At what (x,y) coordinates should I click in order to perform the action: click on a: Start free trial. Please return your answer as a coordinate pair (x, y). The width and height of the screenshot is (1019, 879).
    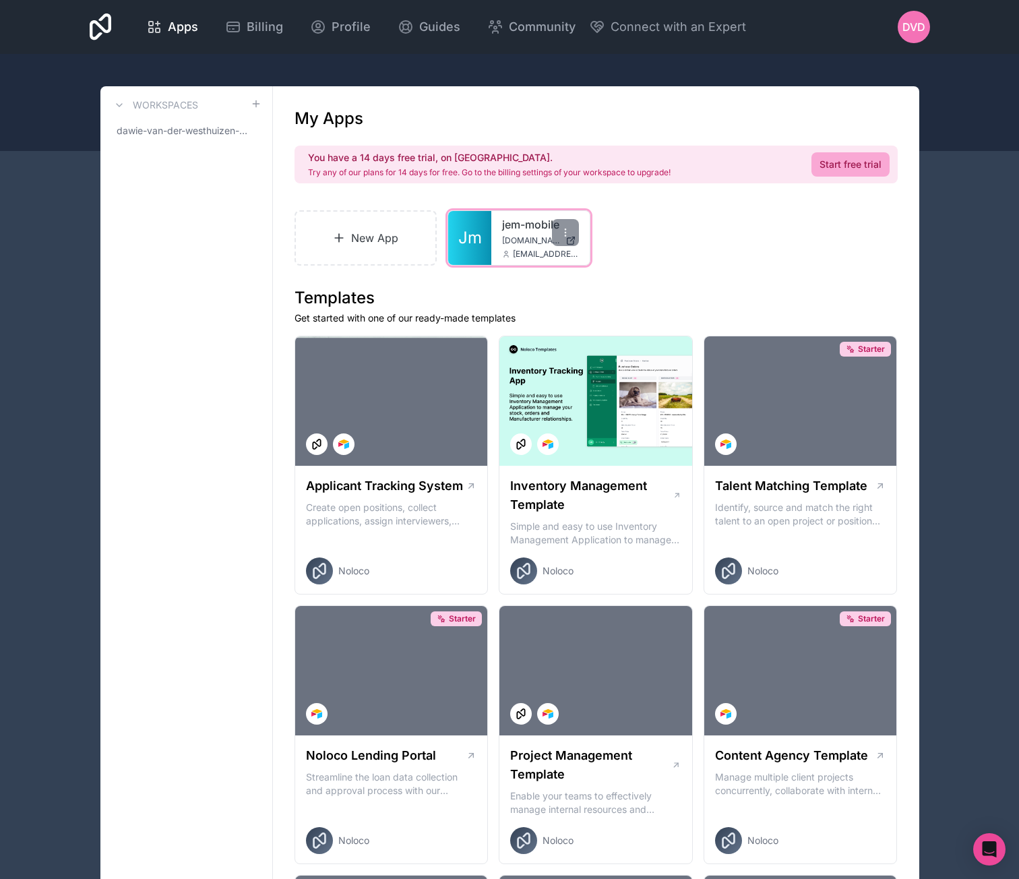
    Looking at the image, I should click on (851, 165).